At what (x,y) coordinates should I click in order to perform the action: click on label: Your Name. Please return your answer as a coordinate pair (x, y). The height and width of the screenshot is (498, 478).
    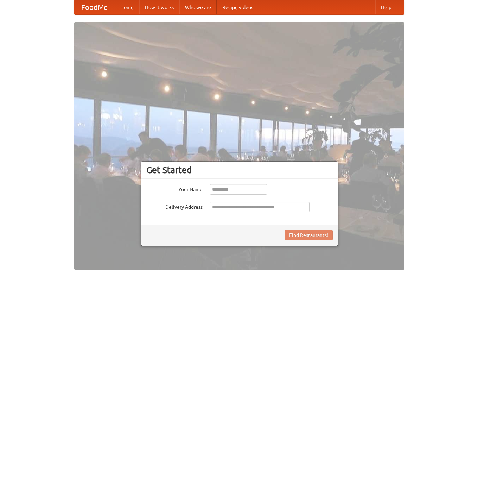
    Looking at the image, I should click on (175, 188).